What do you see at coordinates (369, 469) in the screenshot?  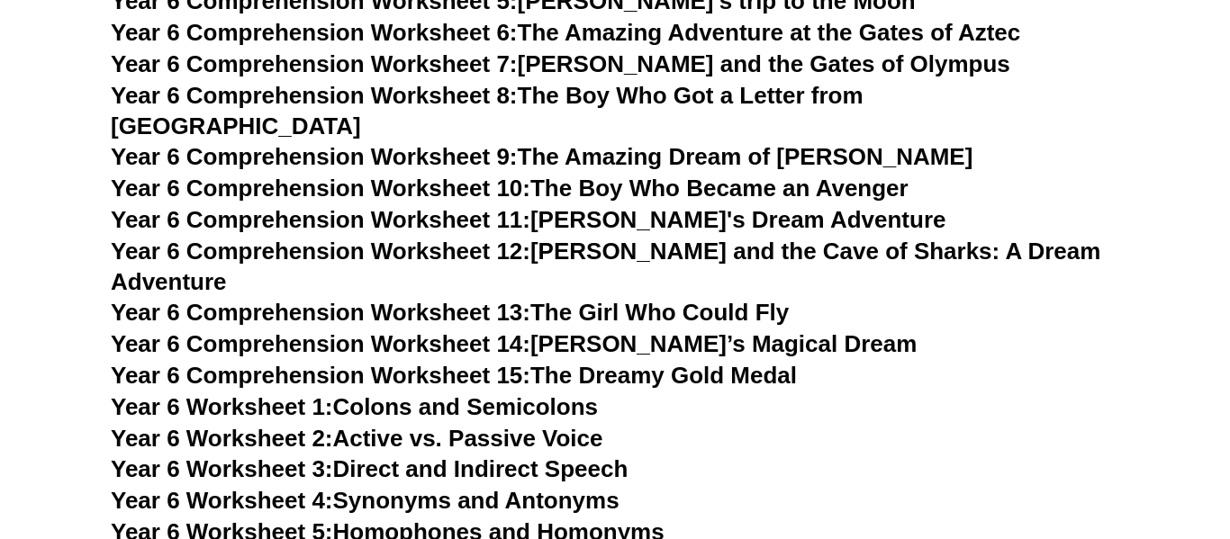 I see `a: Year 6 Worksheet 3:Direct and Indirect Speech` at bounding box center [369, 469].